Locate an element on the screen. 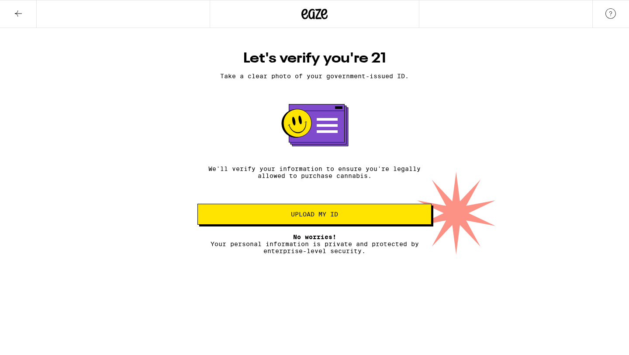  p: We'll verify your information to ensure you're legally allowed to purchase cannabis. is located at coordinates (315, 172).